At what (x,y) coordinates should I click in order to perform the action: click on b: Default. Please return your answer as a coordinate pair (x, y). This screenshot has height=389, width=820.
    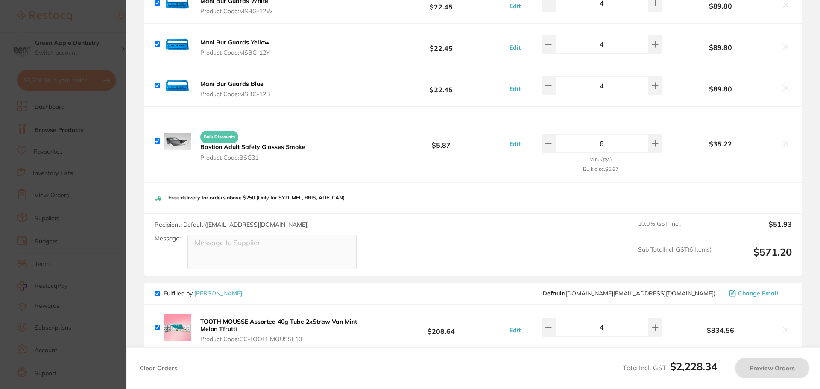
    Looking at the image, I should click on (553, 293).